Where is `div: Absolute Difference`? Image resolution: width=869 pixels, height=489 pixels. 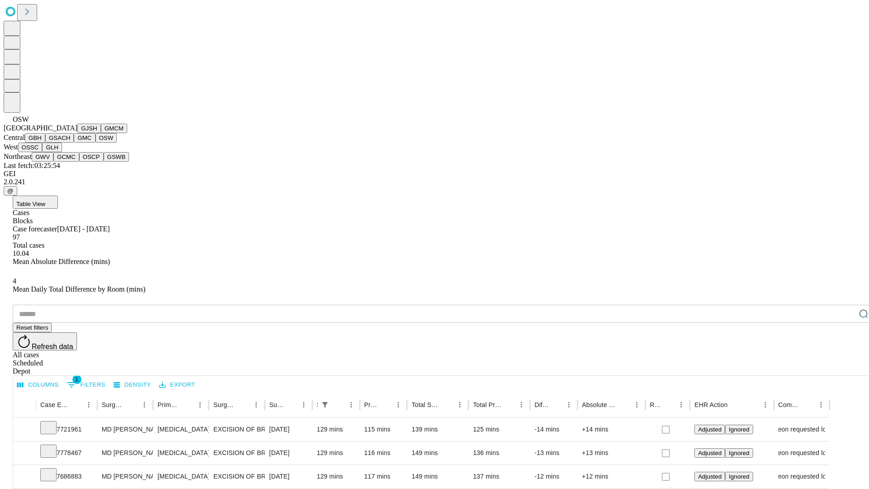 div: Absolute Difference is located at coordinates (600, 405).